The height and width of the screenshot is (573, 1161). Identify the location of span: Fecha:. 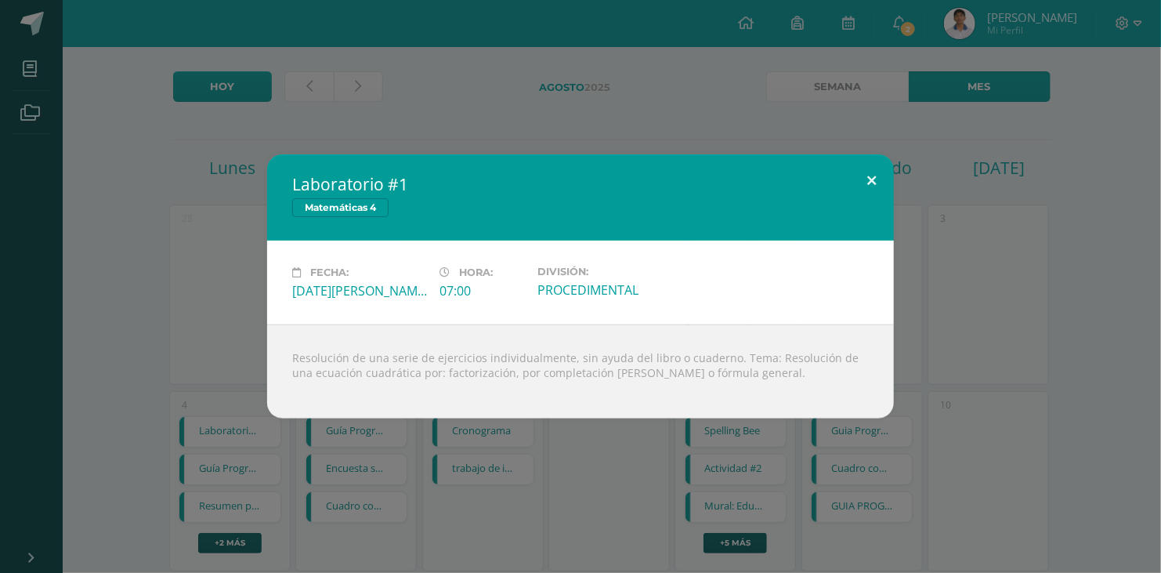
(329, 272).